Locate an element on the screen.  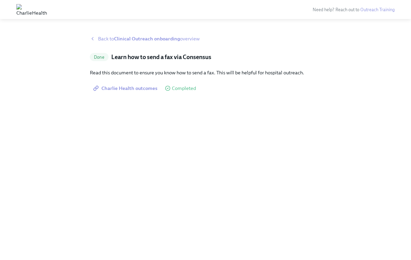
a: Back toClinical Outreach onboardingoverview is located at coordinates (205, 39).